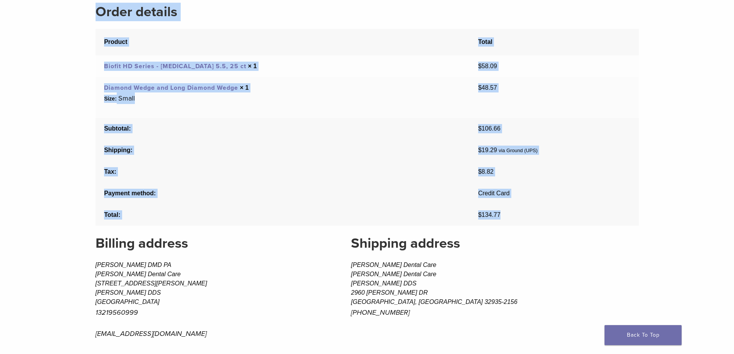  What do you see at coordinates (489, 215) in the screenshot?
I see `span: 134.77` at bounding box center [489, 215].